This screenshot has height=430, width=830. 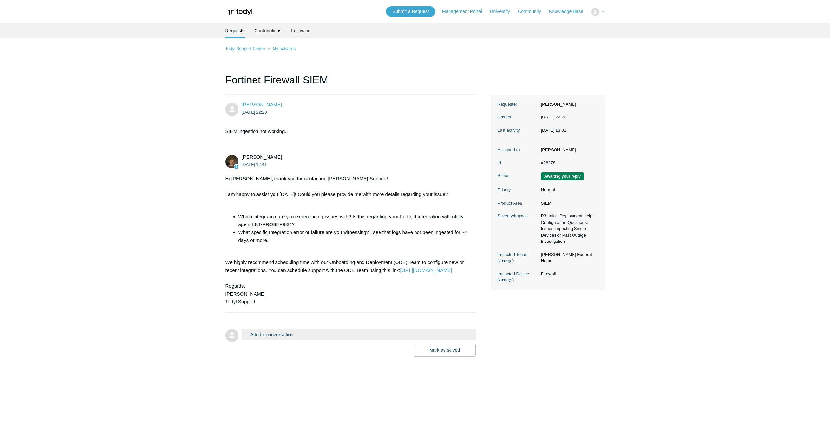 I want to click on li: Todyl Support Center, so click(x=246, y=48).